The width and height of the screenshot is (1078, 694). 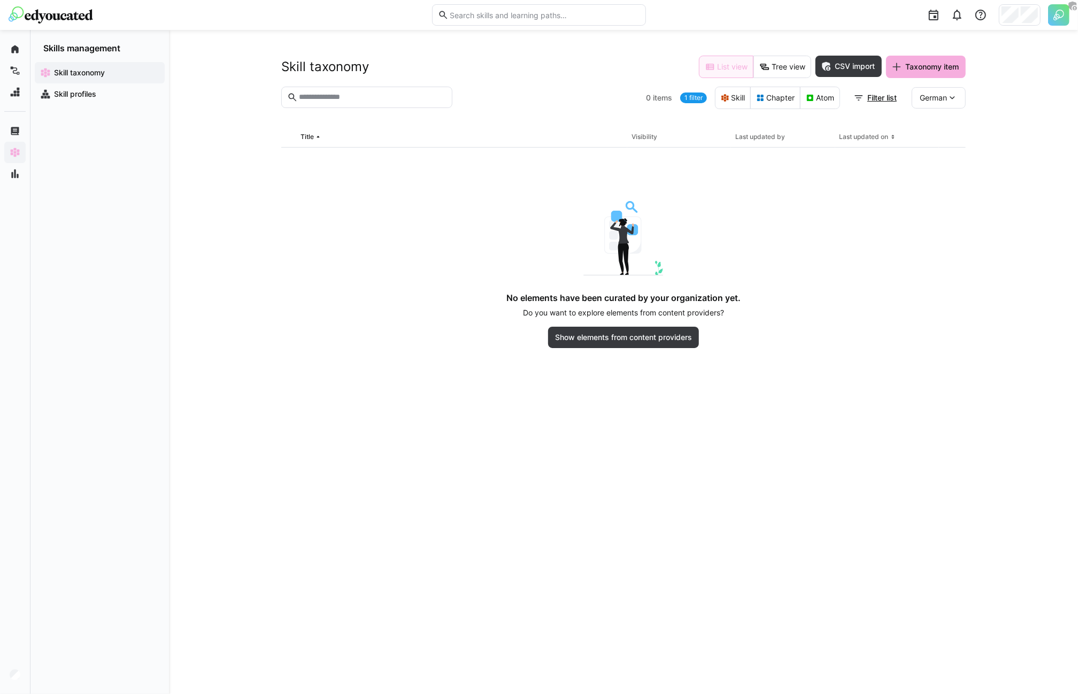 What do you see at coordinates (648, 98) in the screenshot?
I see `span: 0` at bounding box center [648, 98].